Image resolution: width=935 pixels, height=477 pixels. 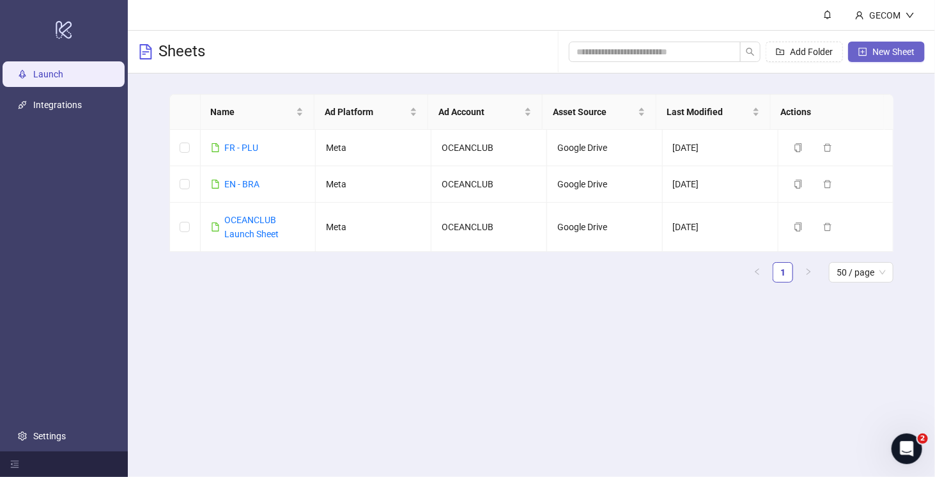 What do you see at coordinates (828, 15) in the screenshot?
I see `span: bell` at bounding box center [828, 15].